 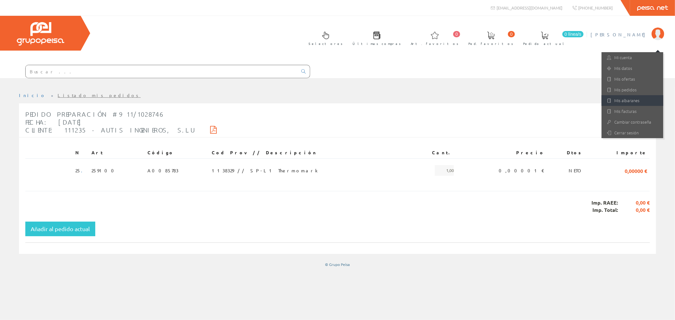 What do you see at coordinates (161, 72) in the screenshot?
I see `input: Buscar ...` at bounding box center [161, 72].